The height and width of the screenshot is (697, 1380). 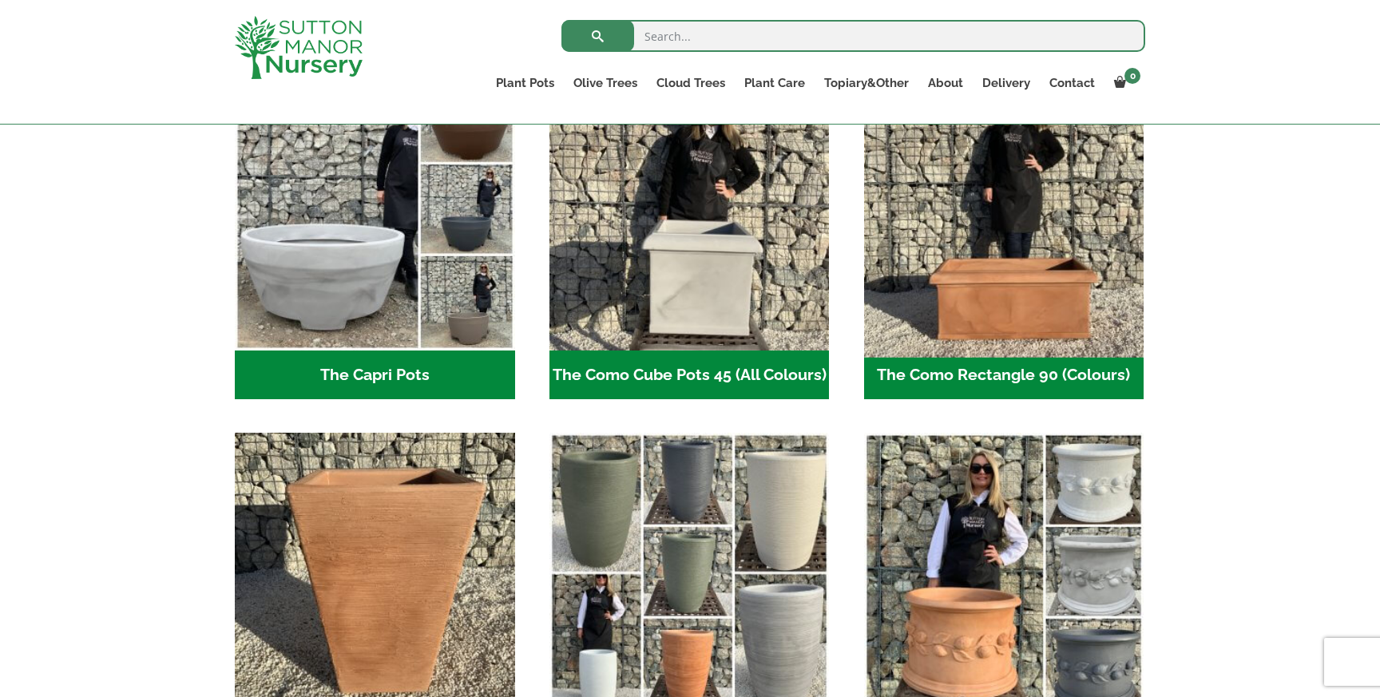 What do you see at coordinates (691, 83) in the screenshot?
I see `a: Cloud Trees` at bounding box center [691, 83].